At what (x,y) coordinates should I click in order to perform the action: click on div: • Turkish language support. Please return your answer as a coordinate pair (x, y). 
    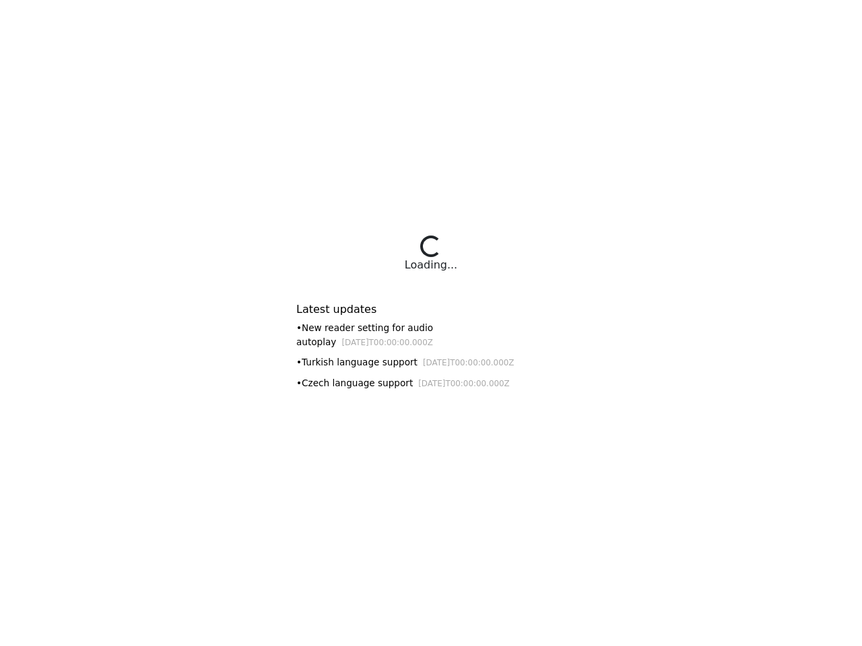
    Looking at the image, I should click on (431, 362).